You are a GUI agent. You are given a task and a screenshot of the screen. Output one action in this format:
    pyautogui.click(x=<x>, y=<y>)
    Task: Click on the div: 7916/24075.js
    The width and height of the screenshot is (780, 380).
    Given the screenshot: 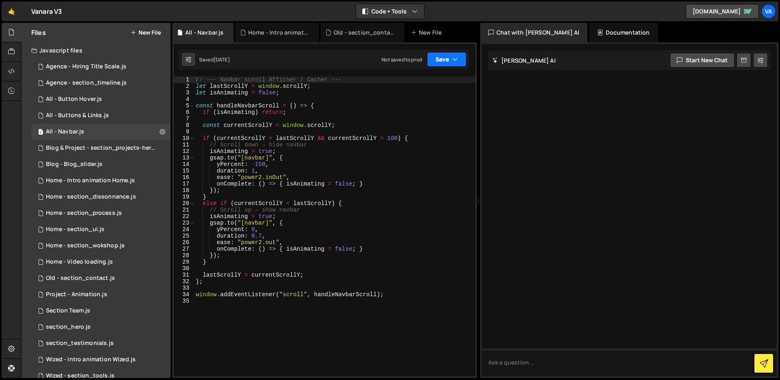 What is the action you would take?
    pyautogui.click(x=101, y=229)
    